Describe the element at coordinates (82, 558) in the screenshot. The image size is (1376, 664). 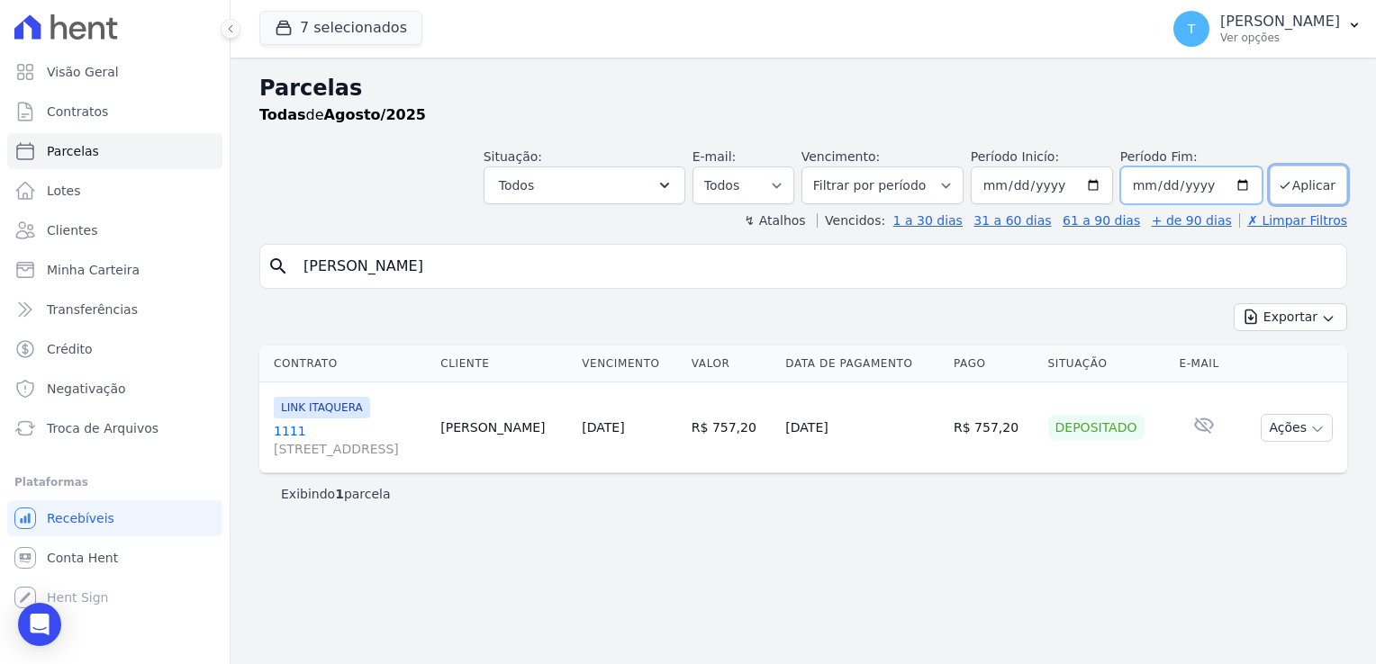
I see `span: Conta Hent` at that location.